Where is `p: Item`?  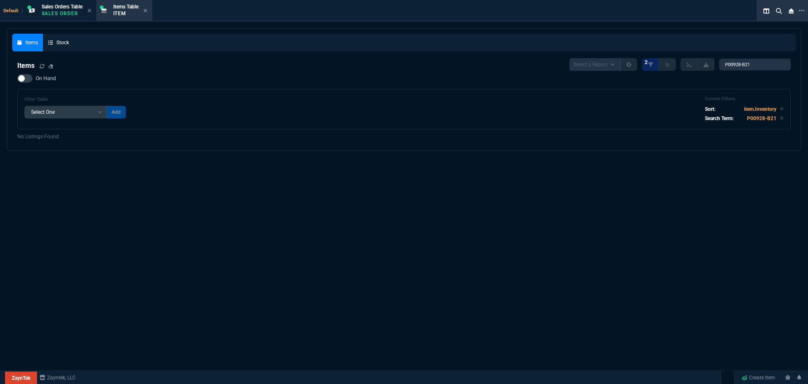 p: Item is located at coordinates (126, 13).